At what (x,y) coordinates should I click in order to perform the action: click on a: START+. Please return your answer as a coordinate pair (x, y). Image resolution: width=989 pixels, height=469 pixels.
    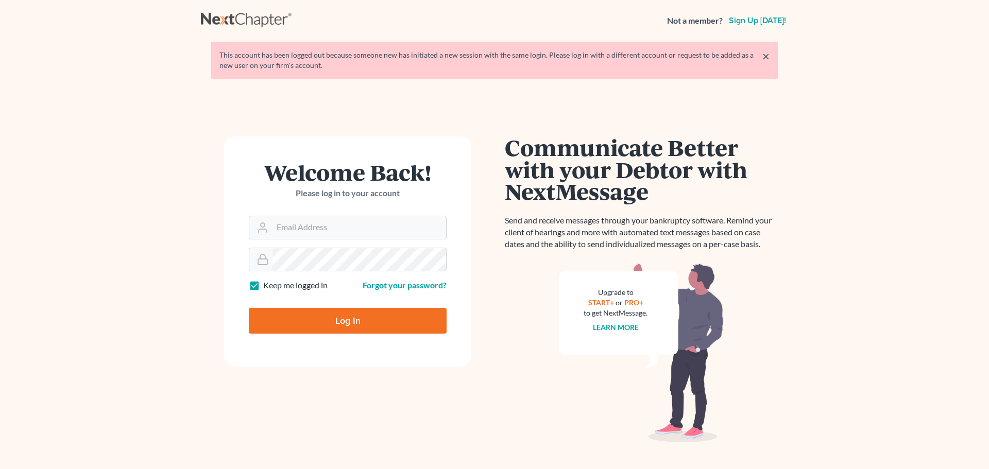
    Looking at the image, I should click on (601, 302).